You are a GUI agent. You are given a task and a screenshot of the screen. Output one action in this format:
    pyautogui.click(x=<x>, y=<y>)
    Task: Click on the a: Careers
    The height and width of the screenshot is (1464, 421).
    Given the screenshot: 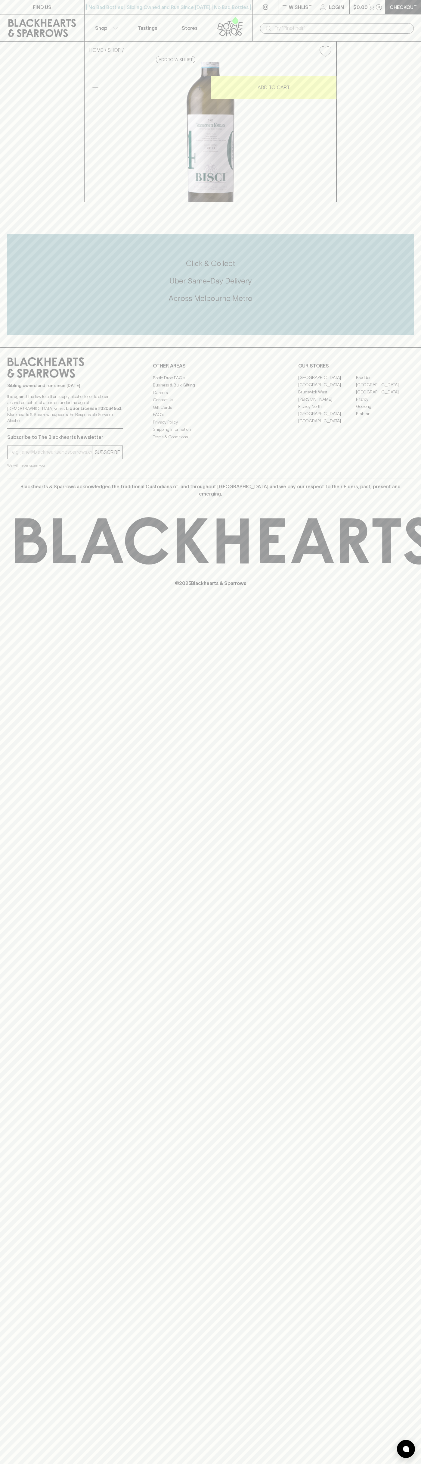 What is the action you would take?
    pyautogui.click(x=211, y=392)
    